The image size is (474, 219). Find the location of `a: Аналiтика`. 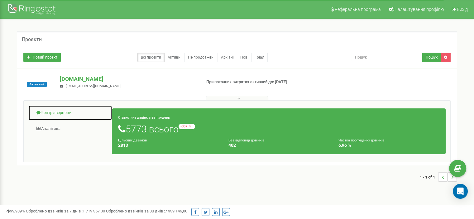

a: Аналiтика is located at coordinates (70, 129).